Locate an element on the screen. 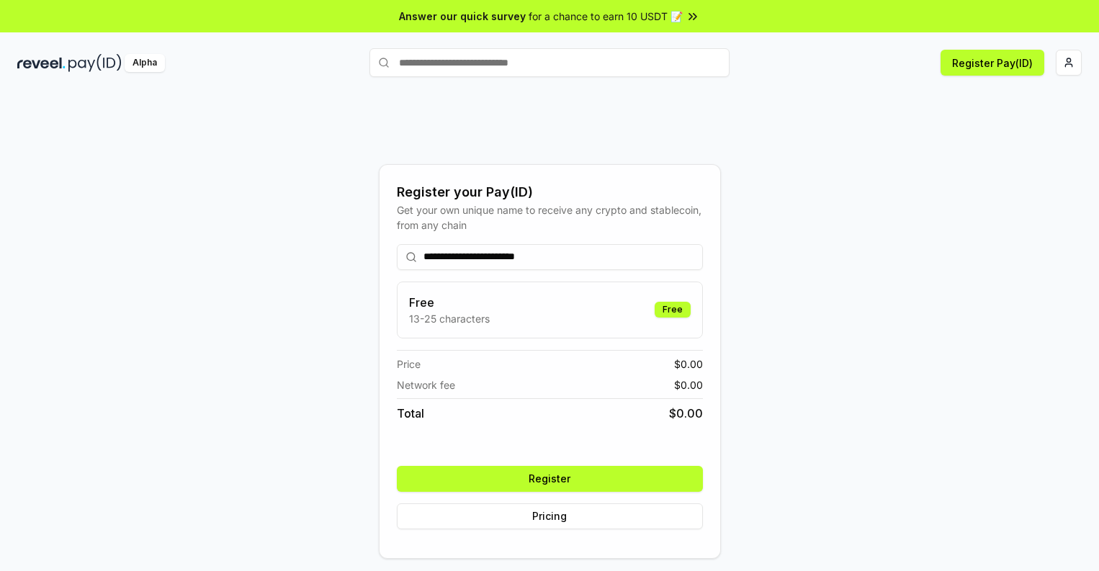 This screenshot has height=571, width=1099. div: Alpha is located at coordinates (145, 63).